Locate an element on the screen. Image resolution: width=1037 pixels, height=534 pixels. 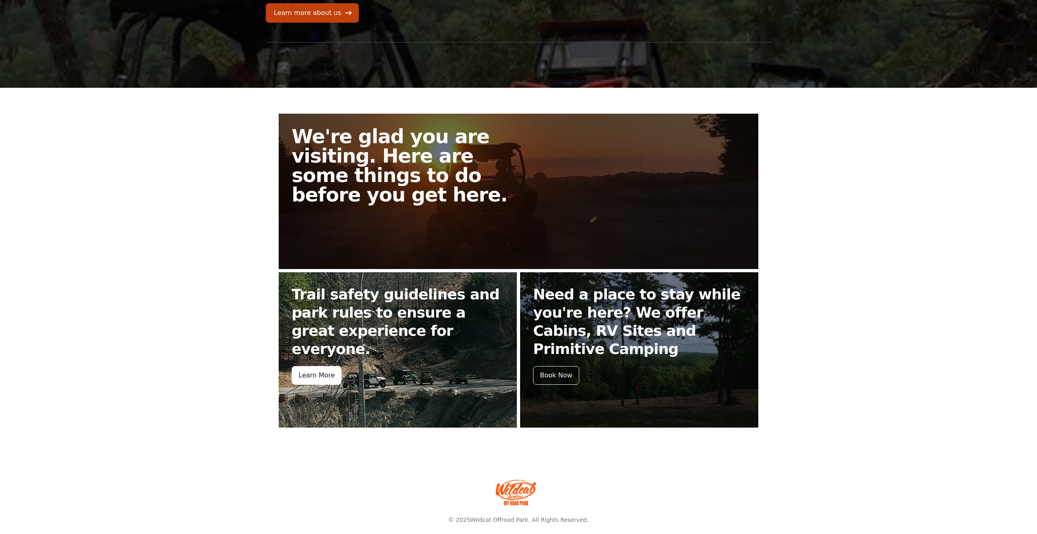
div: Learn More is located at coordinates (316, 376).